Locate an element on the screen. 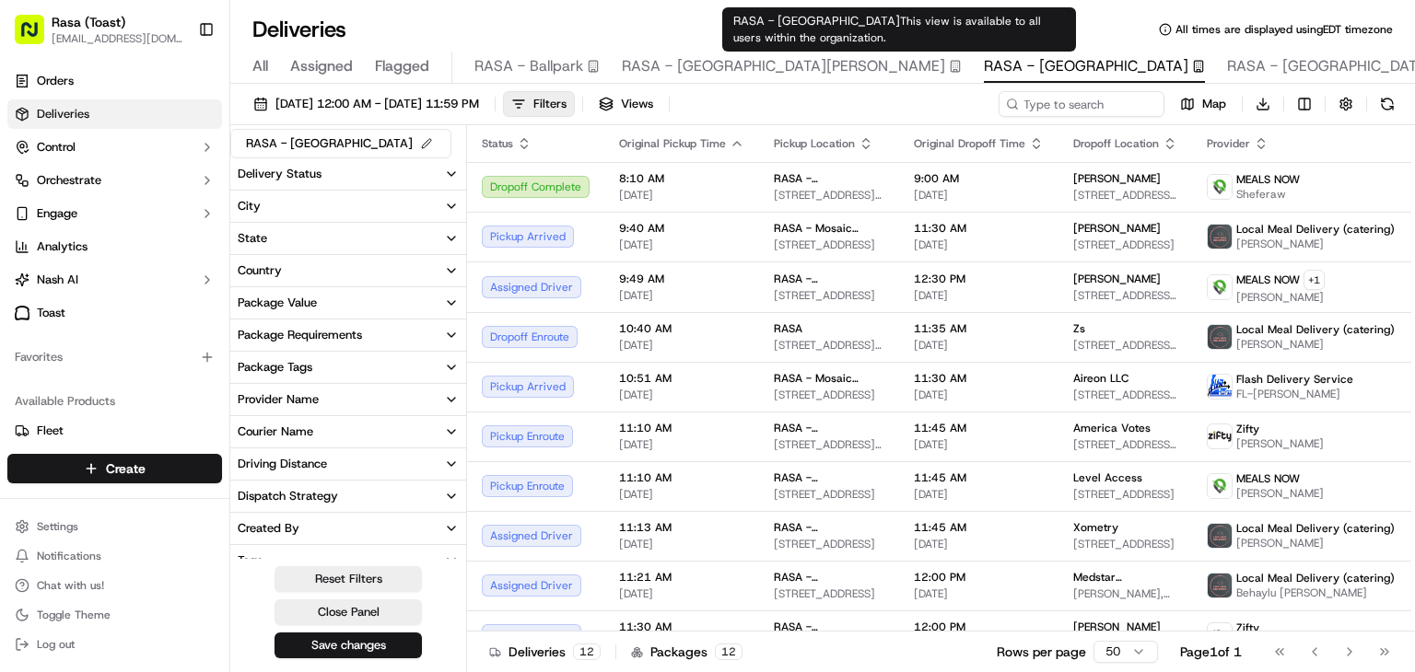  div: State is located at coordinates (252, 239).